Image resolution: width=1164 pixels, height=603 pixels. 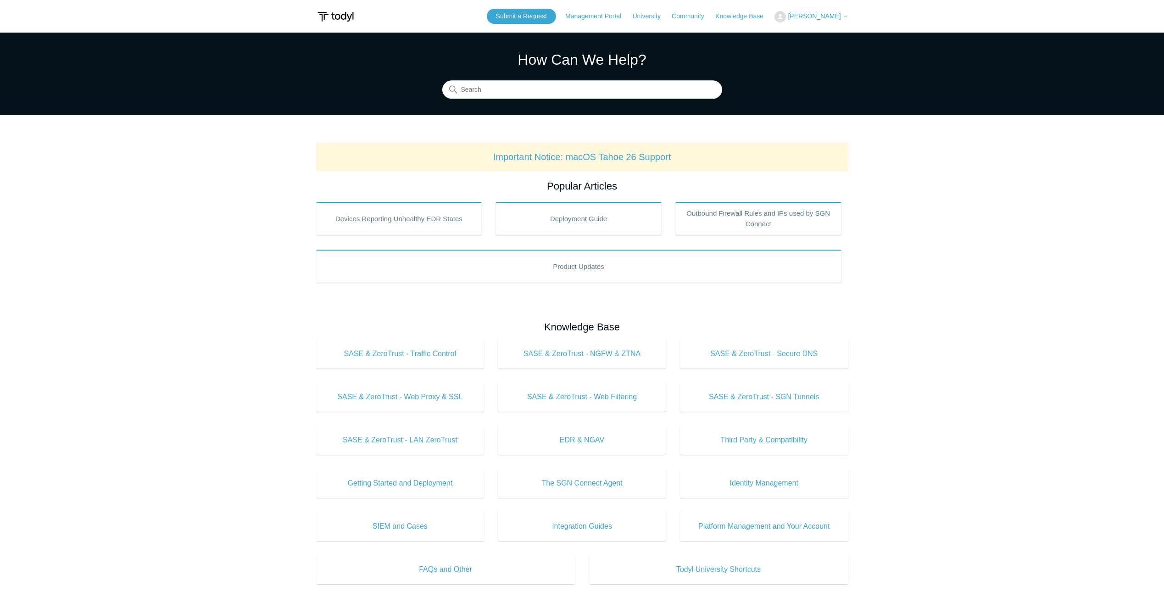 I want to click on span: Platform Management and Your Account, so click(x=764, y=526).